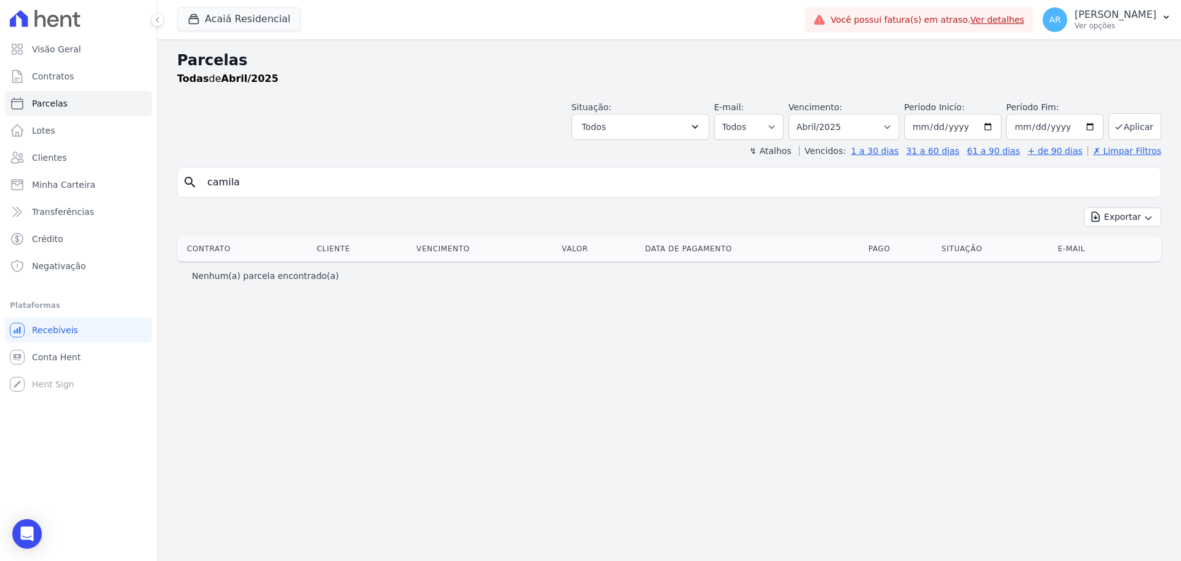  Describe the element at coordinates (752, 249) in the screenshot. I see `th: Data de Pagamento` at that location.